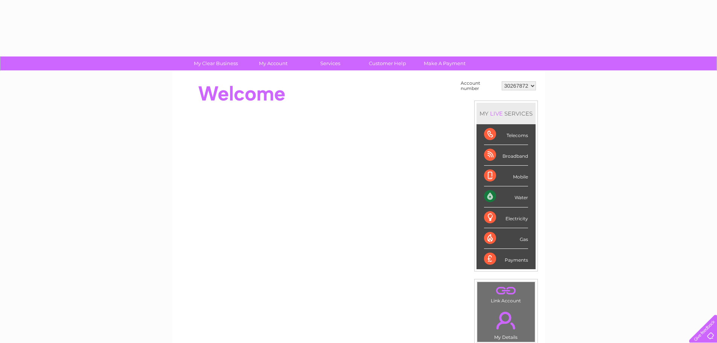 The width and height of the screenshot is (717, 343). I want to click on td: Link Account, so click(506, 293).